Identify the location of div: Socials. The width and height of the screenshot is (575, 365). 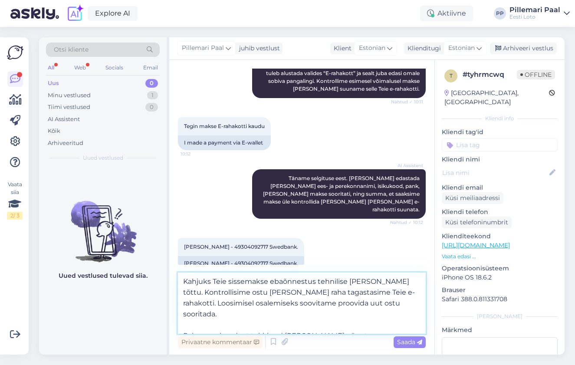
(114, 68).